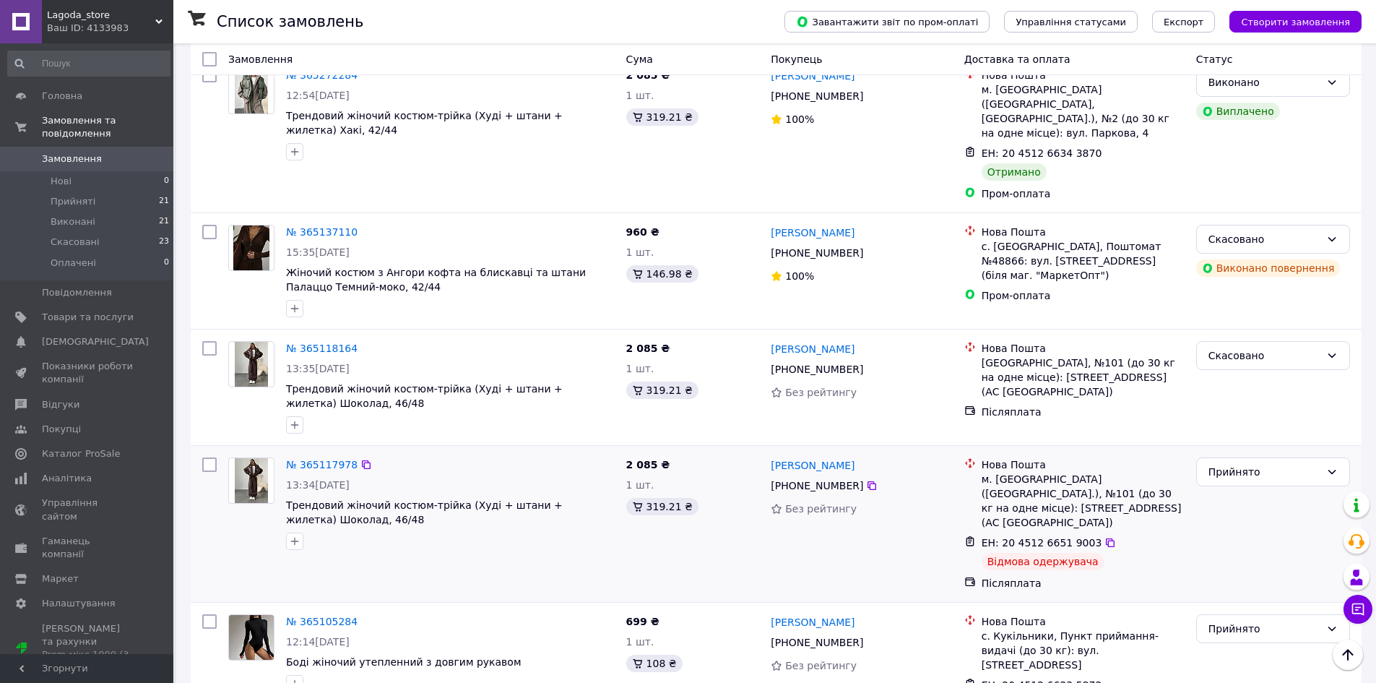  I want to click on div: Виплачено, so click(1238, 111).